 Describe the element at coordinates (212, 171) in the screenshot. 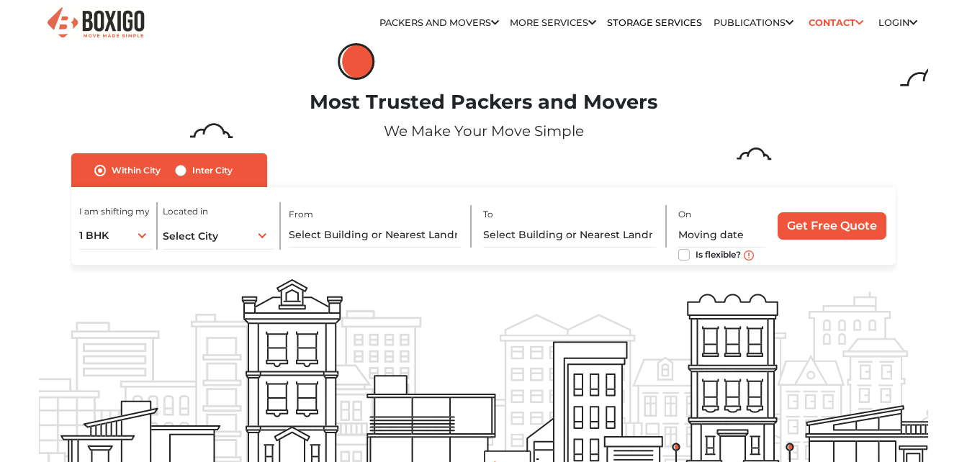

I see `label: Inter City` at that location.